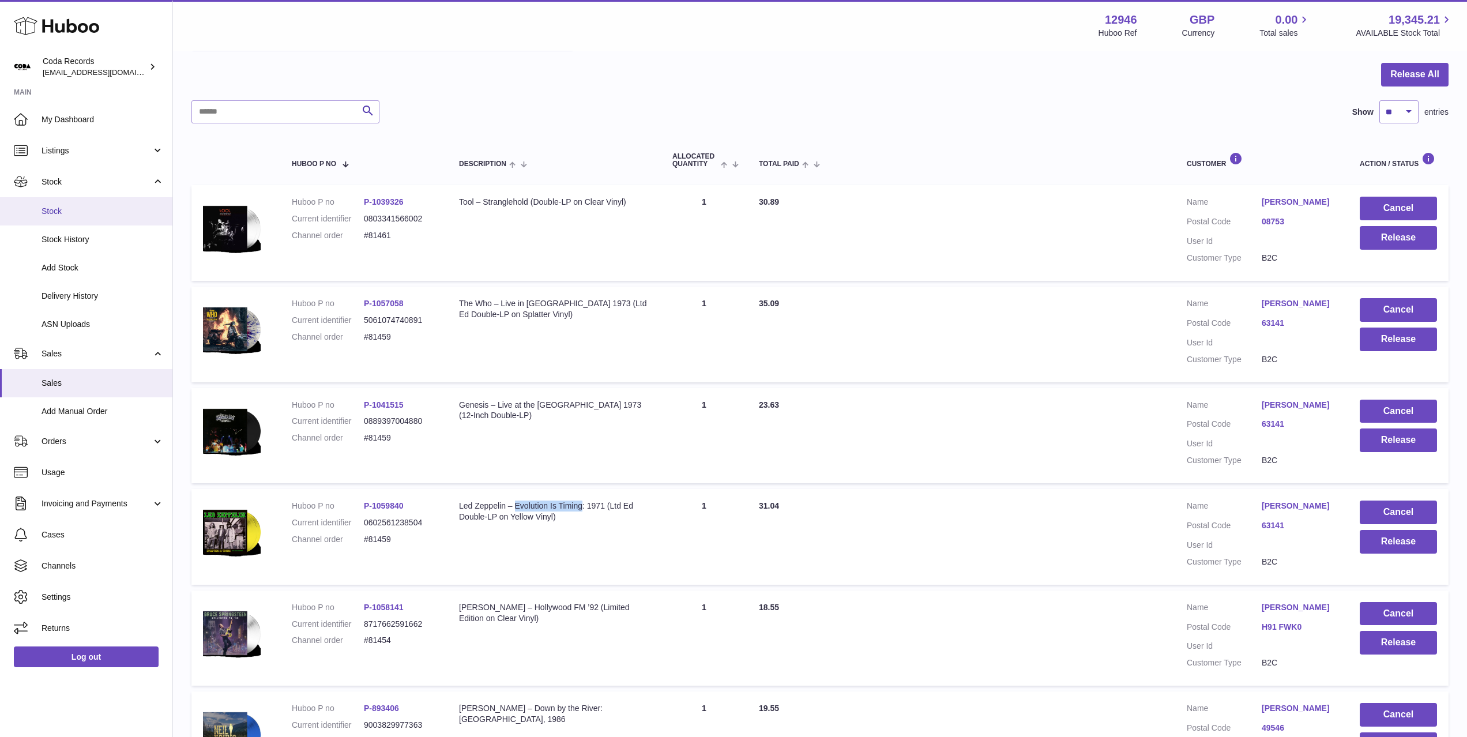 This screenshot has width=1467, height=737. I want to click on span: ALLOCATED Quantity, so click(695, 160).